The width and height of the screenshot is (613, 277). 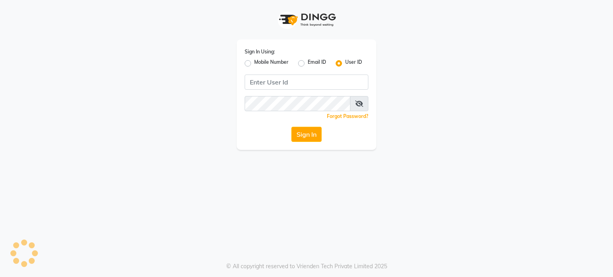 I want to click on img: logo1.svg, so click(x=306, y=20).